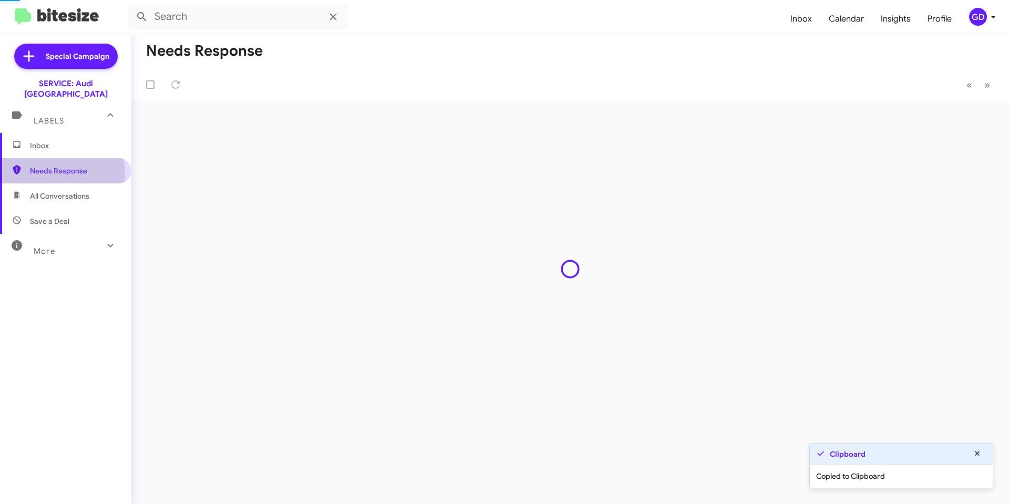 This screenshot has width=1009, height=504. Describe the element at coordinates (77, 56) in the screenshot. I see `span: Special Campaign` at that location.